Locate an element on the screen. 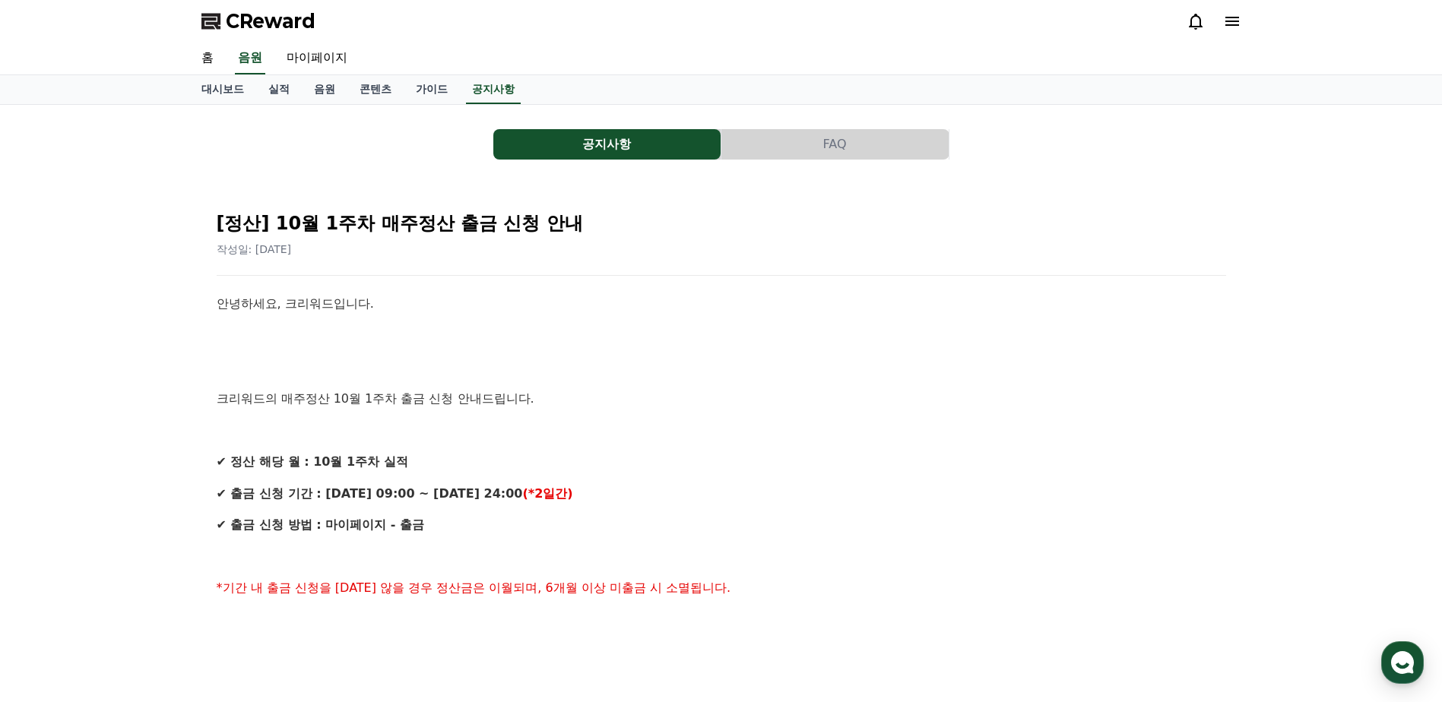 Image resolution: width=1442 pixels, height=702 pixels. a: 콘텐츠 is located at coordinates (376, 90).